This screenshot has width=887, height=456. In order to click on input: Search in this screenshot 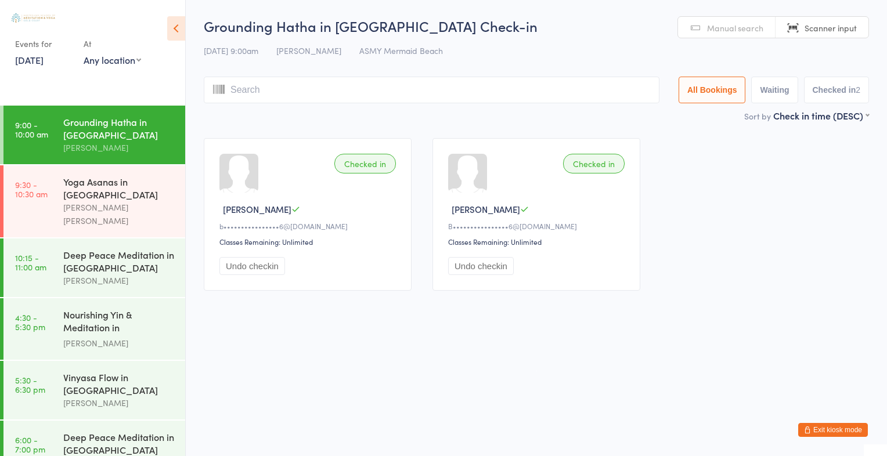, I will do `click(431, 90)`.